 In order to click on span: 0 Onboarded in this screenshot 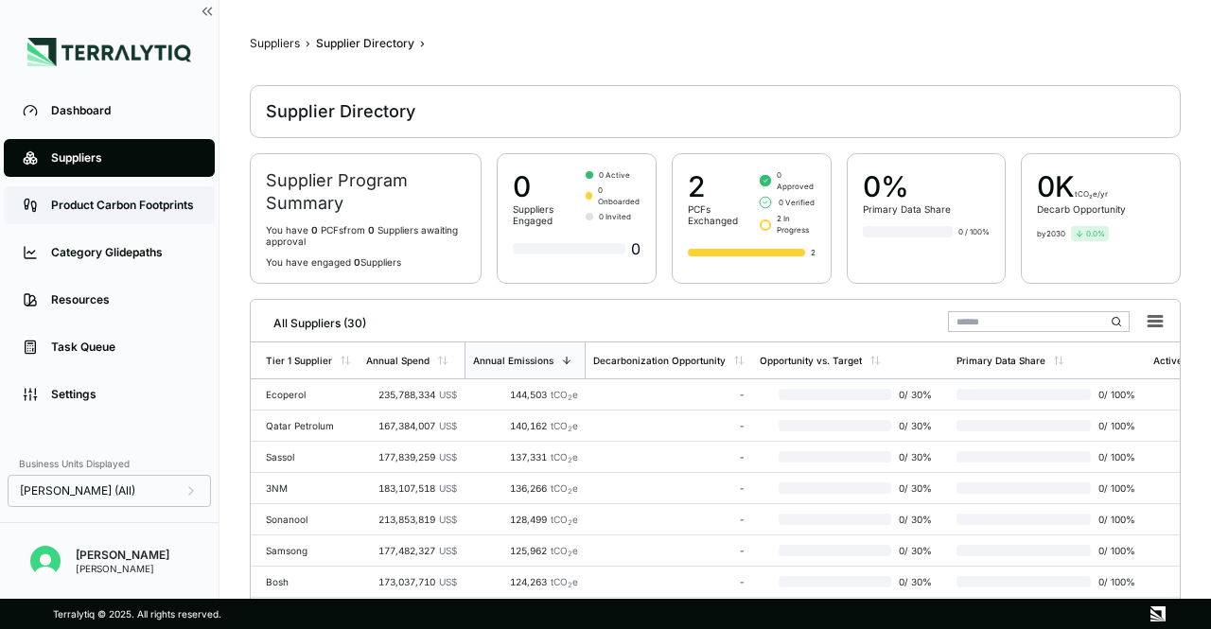, I will do `click(619, 196)`.